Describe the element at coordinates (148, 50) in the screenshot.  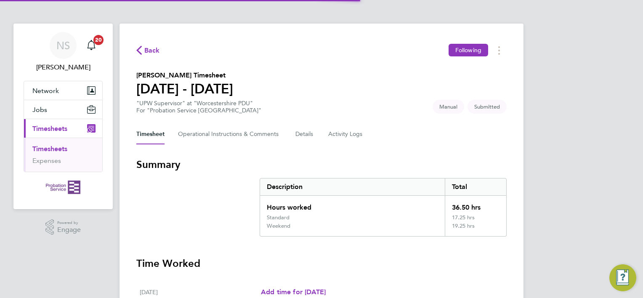
I see `button: Back` at that location.